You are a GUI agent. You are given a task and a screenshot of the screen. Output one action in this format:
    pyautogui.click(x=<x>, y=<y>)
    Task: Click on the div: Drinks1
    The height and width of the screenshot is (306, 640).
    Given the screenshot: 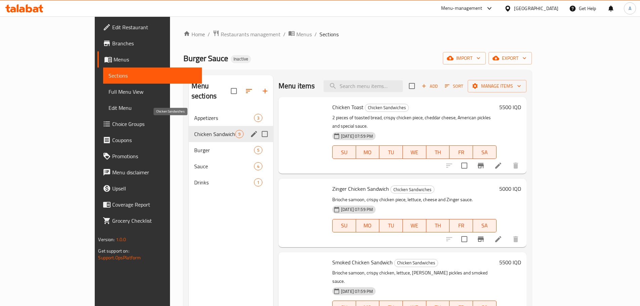 What is the action you would take?
    pyautogui.click(x=231, y=182)
    